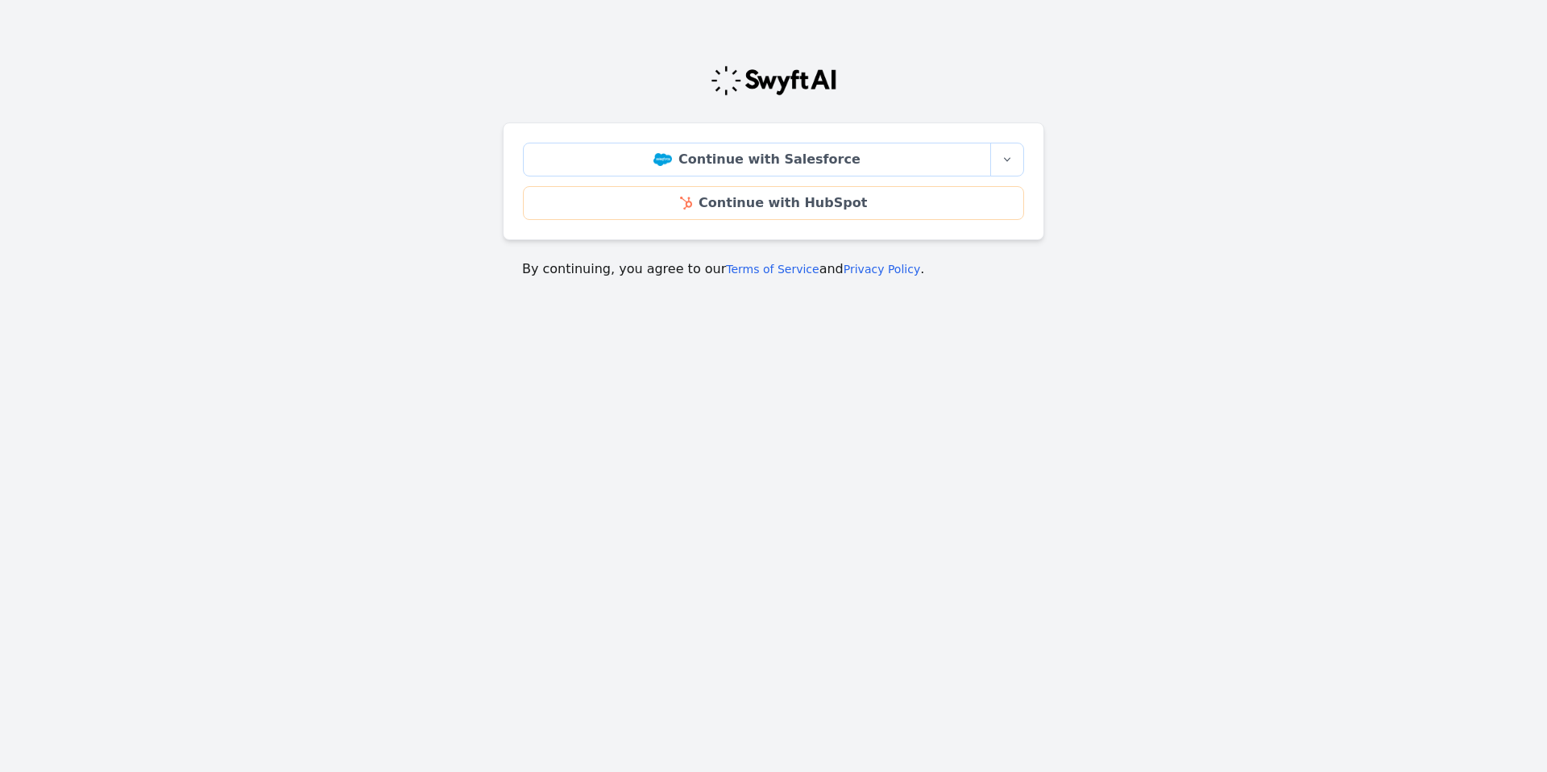 The width and height of the screenshot is (1547, 772). I want to click on a: Continue with HubSpot, so click(773, 203).